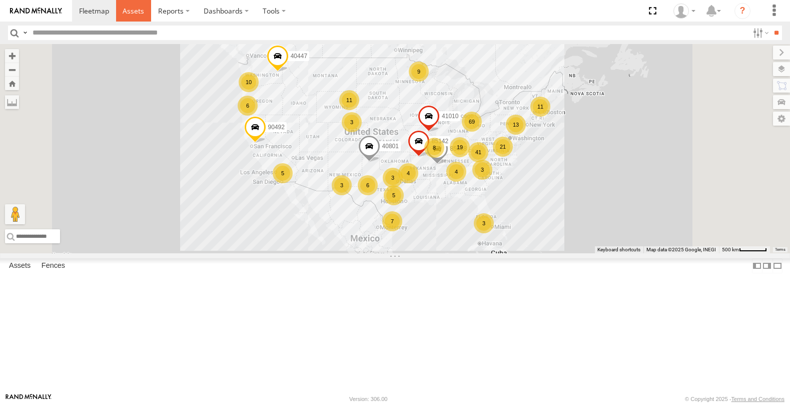 This screenshot has width=790, height=404. What do you see at coordinates (619, 250) in the screenshot?
I see `button: Keyboard shortcuts` at bounding box center [619, 250].